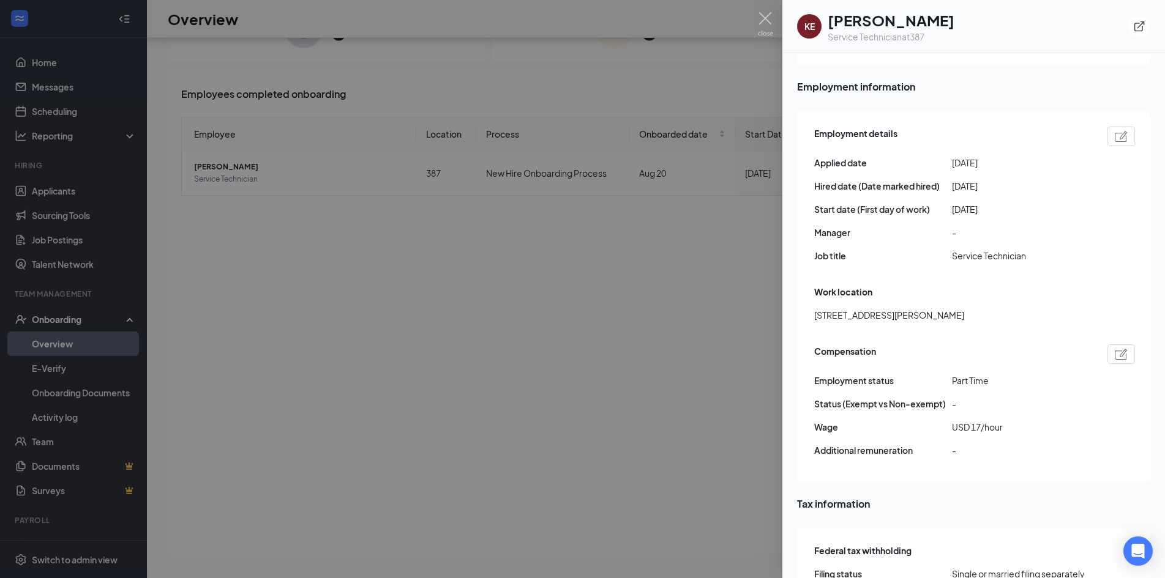 The image size is (1165, 578). I want to click on div: KE, so click(809, 26).